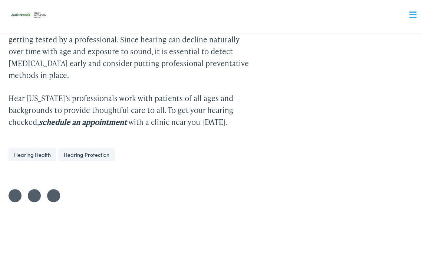  Describe the element at coordinates (15, 193) in the screenshot. I see `a: Share on Twitter` at that location.